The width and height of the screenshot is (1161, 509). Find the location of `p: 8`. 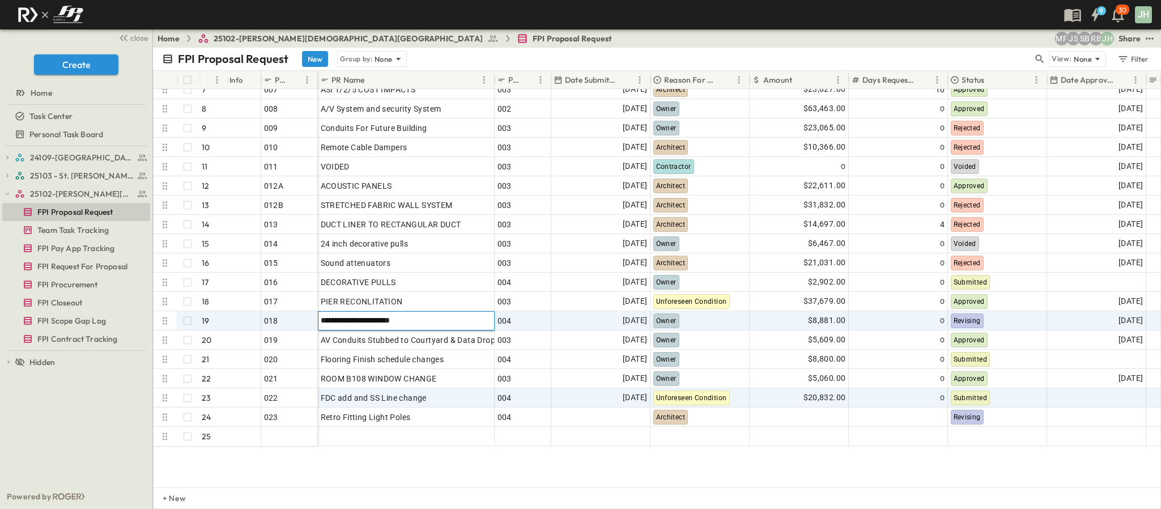

p: 8 is located at coordinates (204, 109).